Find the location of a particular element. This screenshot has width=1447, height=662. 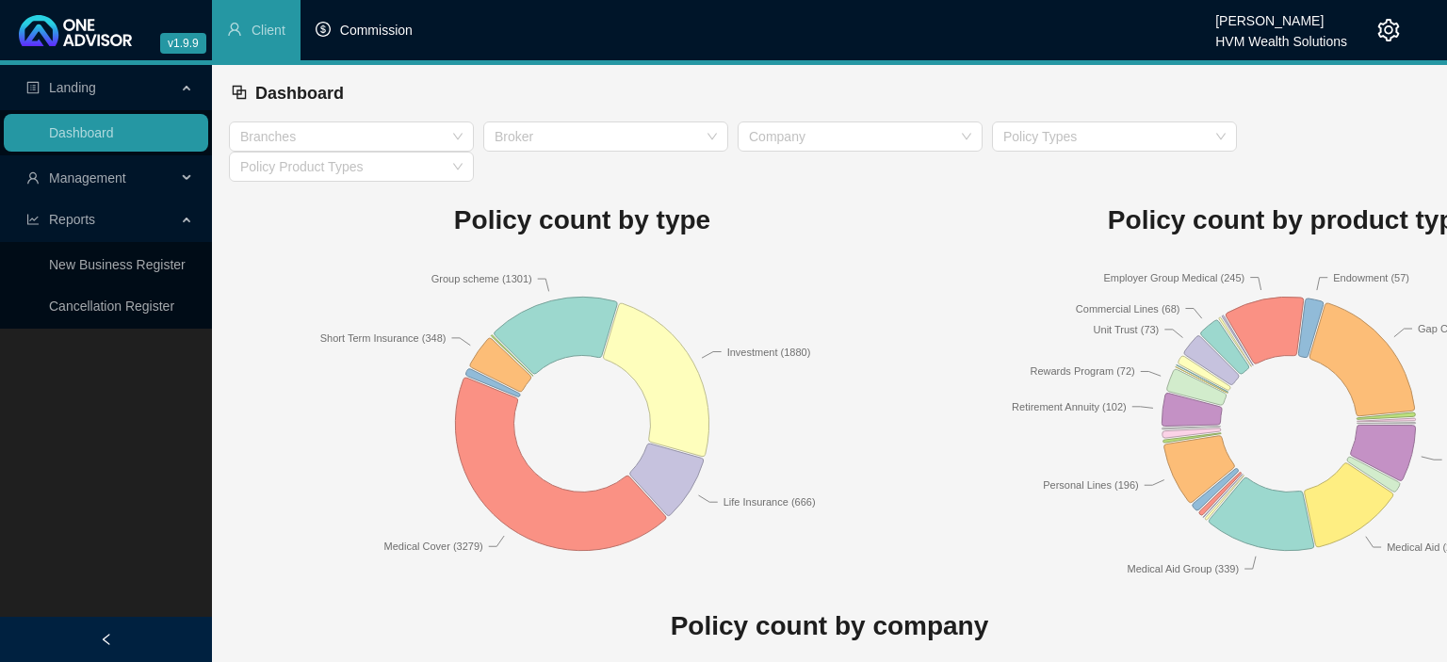

span: Reports is located at coordinates (72, 220).